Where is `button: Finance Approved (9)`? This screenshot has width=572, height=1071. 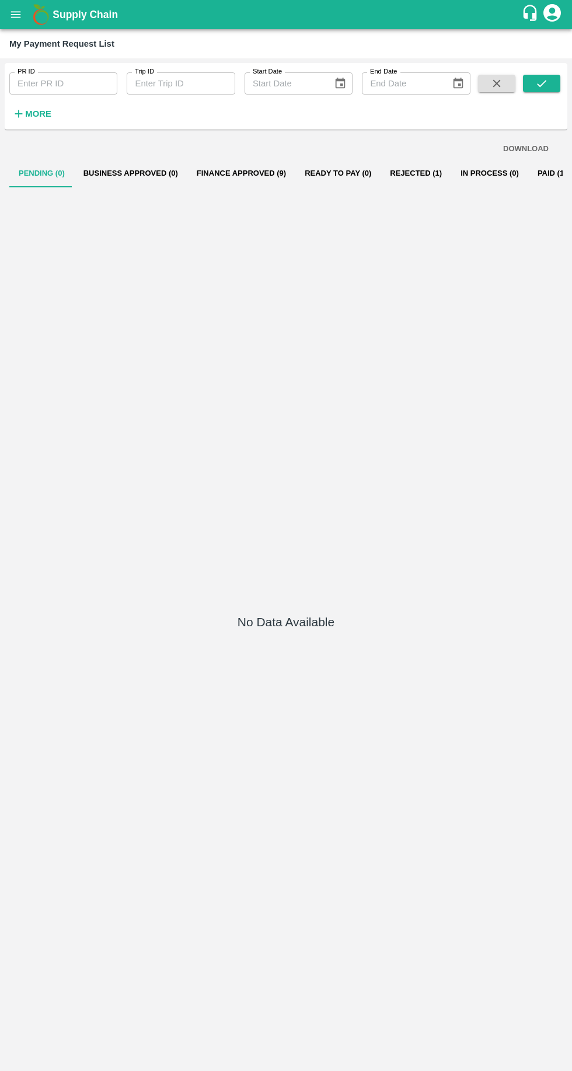
button: Finance Approved (9) is located at coordinates (241, 173).